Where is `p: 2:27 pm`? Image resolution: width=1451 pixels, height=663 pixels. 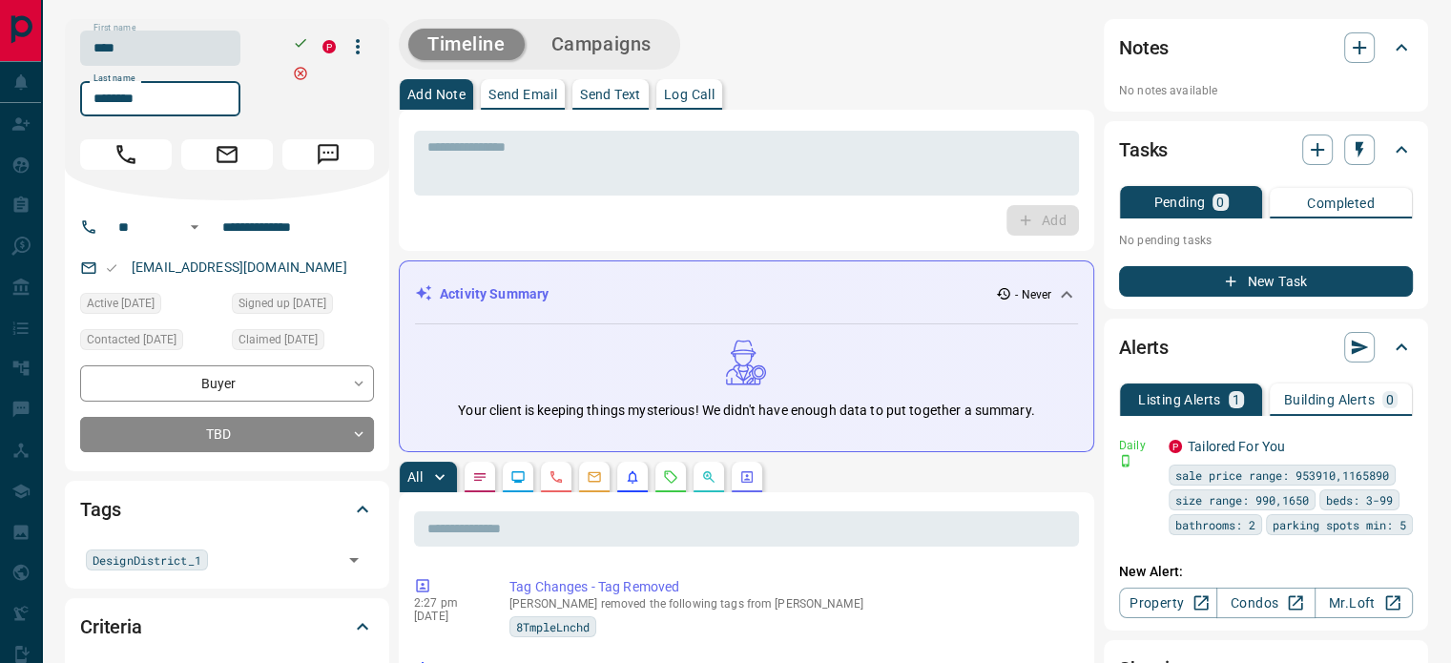
p: 2:27 pm is located at coordinates (447, 603).